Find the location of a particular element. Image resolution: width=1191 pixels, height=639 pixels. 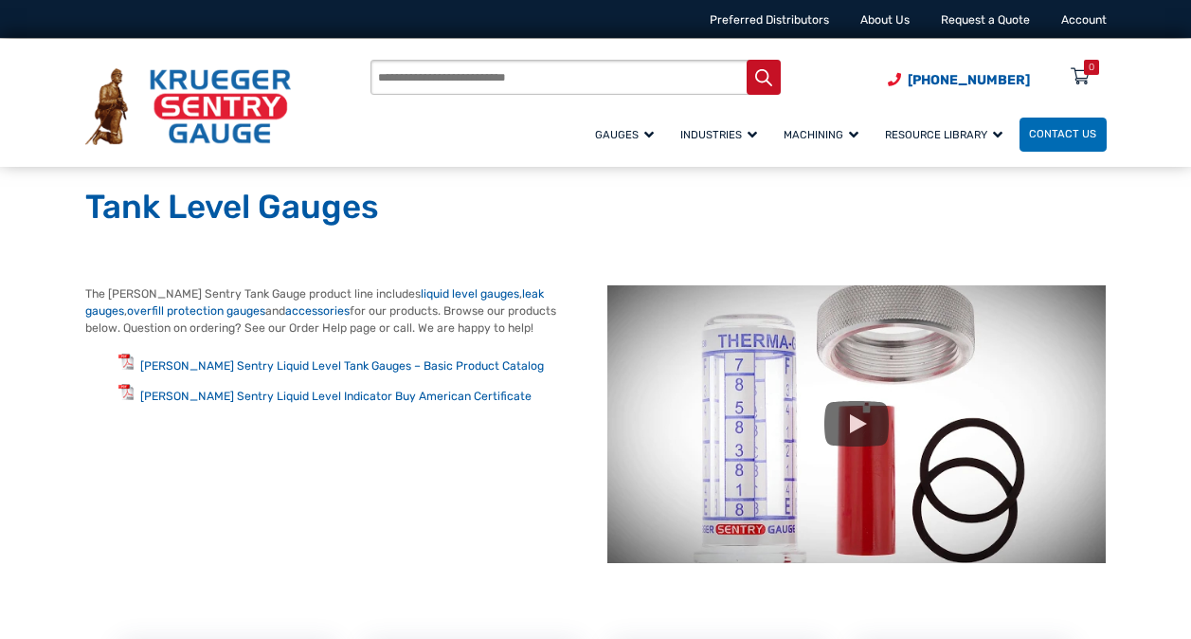

a: Preferred Distributors is located at coordinates (769, 20).